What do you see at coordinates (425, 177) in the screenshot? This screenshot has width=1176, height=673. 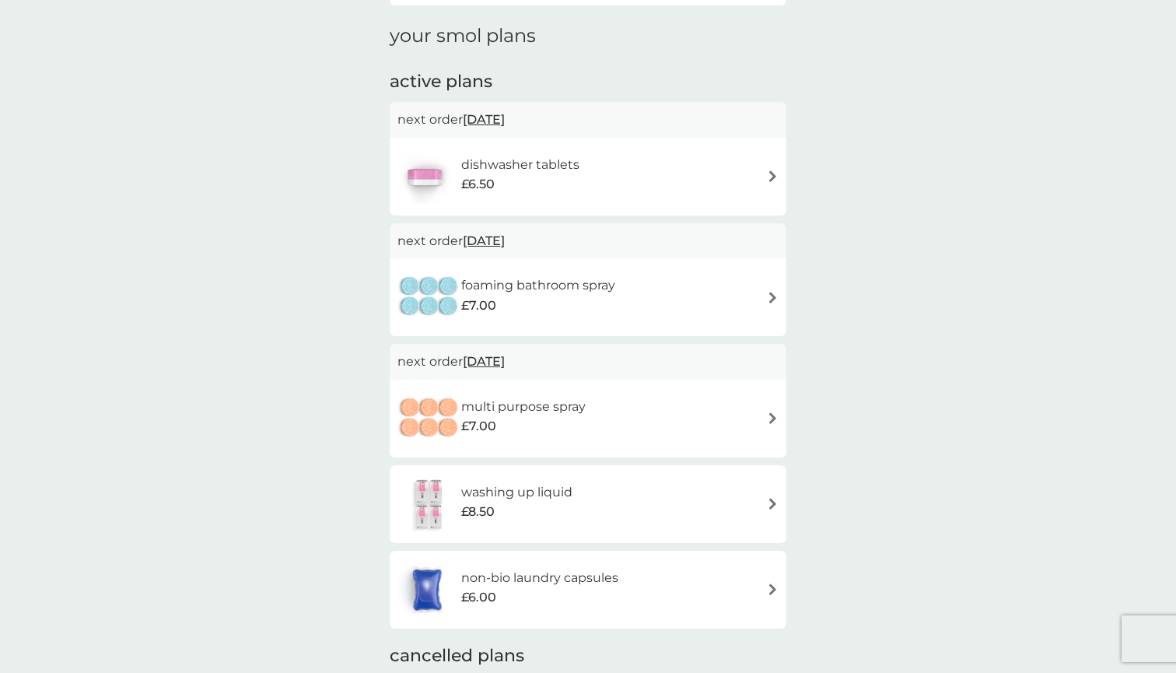 I see `img: dishwasher tablets` at bounding box center [425, 177].